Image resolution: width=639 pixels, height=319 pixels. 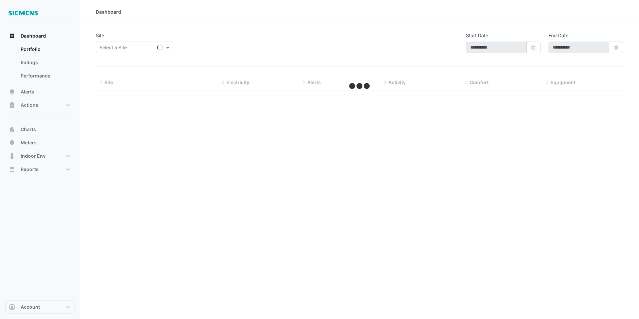 What do you see at coordinates (29, 105) in the screenshot?
I see `span: Actions` at bounding box center [29, 105].